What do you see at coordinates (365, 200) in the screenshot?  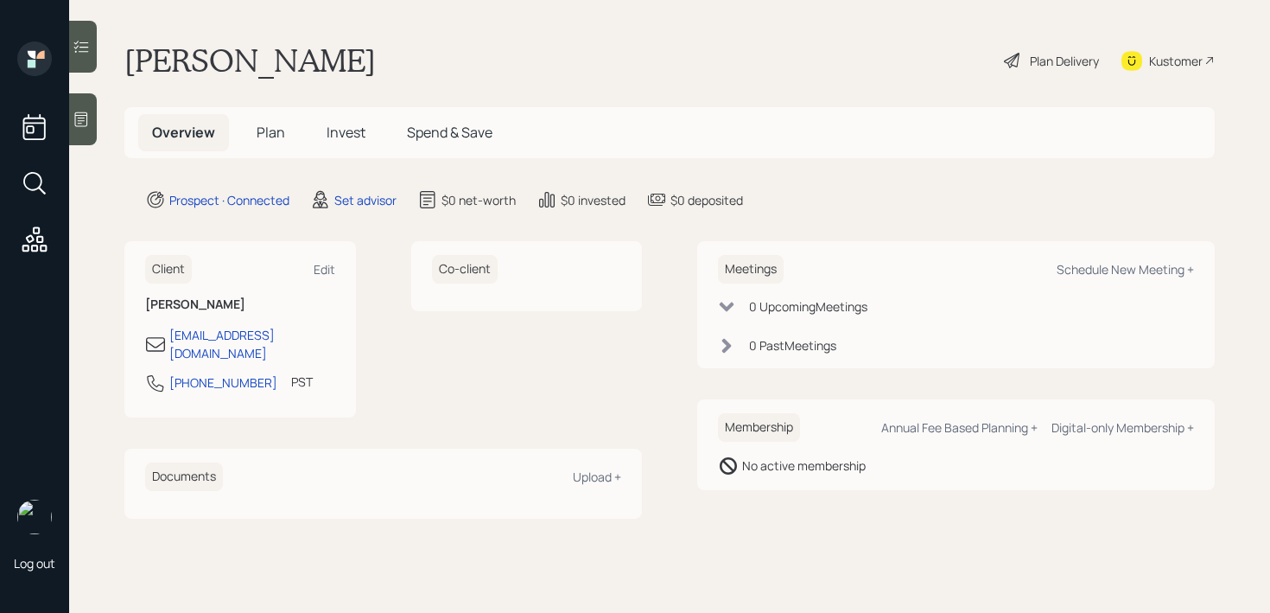 I see `div: Set advisor` at bounding box center [365, 200].